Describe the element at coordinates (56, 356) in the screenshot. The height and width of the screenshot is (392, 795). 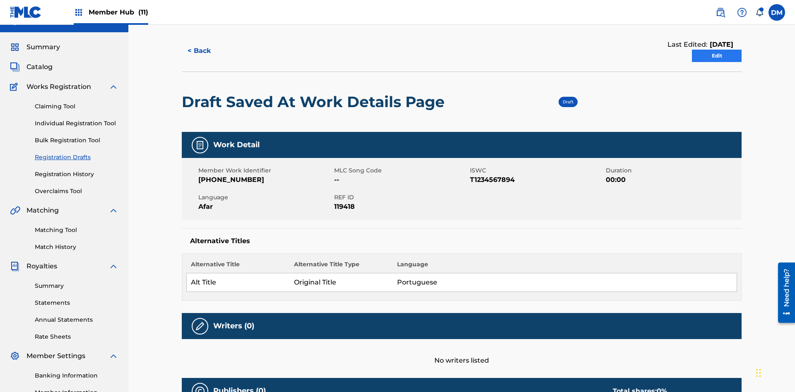
I see `span: Member Settings` at that location.